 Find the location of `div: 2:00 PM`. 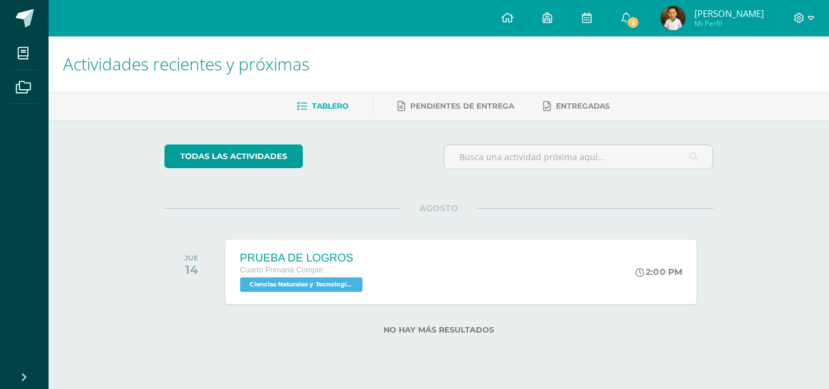

div: 2:00 PM is located at coordinates (659, 272).